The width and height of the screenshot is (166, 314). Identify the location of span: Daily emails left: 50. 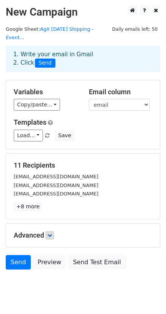
(135, 29).